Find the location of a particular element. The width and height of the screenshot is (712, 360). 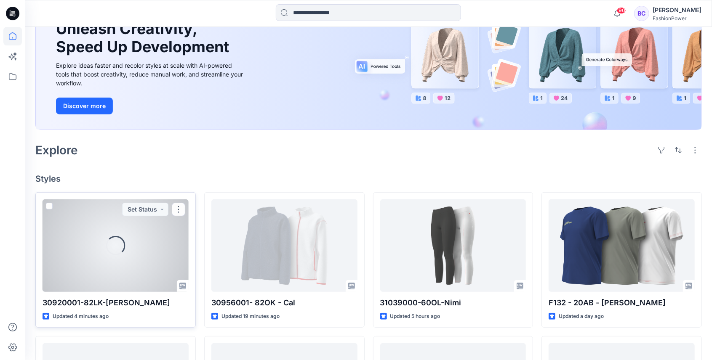

p: Updated 4 minutes ago is located at coordinates (80, 317).